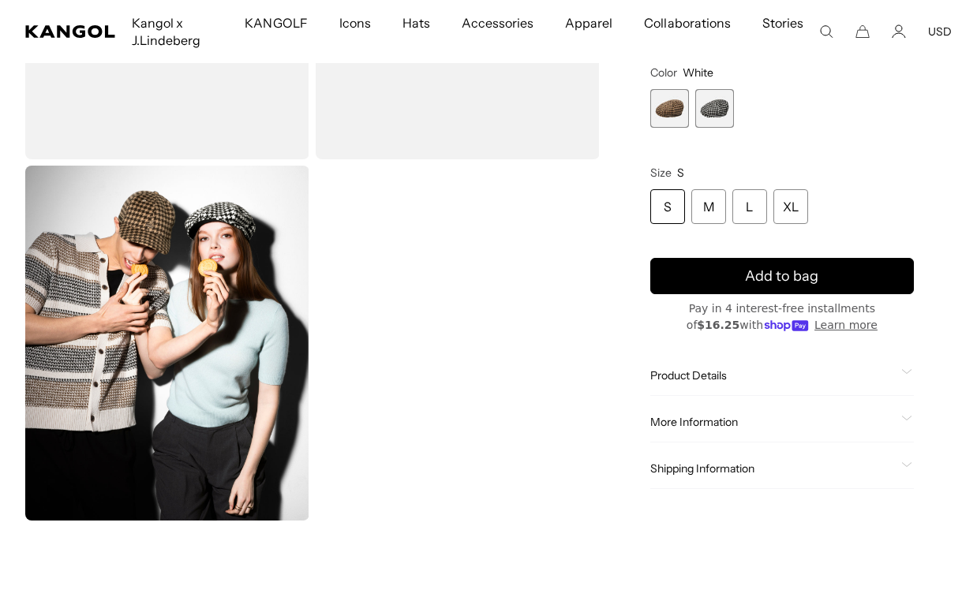 The height and width of the screenshot is (597, 977). Describe the element at coordinates (791, 207) in the screenshot. I see `div: XL` at that location.